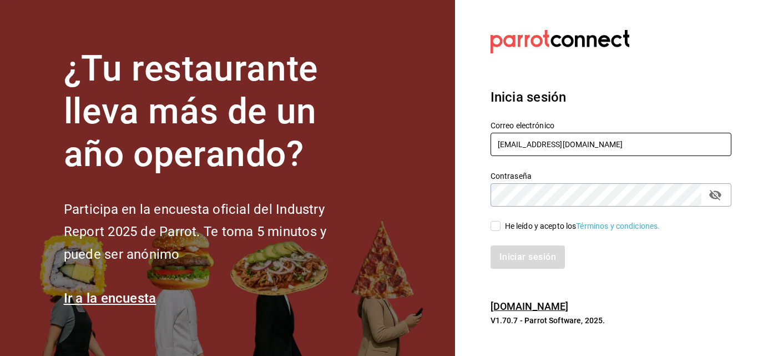 The image size is (758, 356). What do you see at coordinates (611, 125) in the screenshot?
I see `label: Correo electrónico` at bounding box center [611, 125].